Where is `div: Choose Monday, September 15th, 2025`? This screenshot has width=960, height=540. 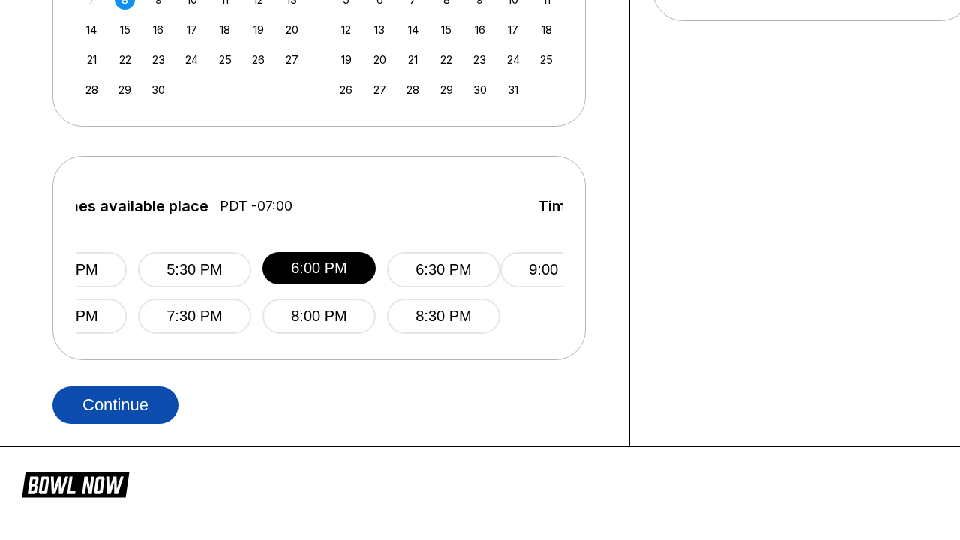
div: Choose Monday, September 15th, 2025 is located at coordinates (125, 29).